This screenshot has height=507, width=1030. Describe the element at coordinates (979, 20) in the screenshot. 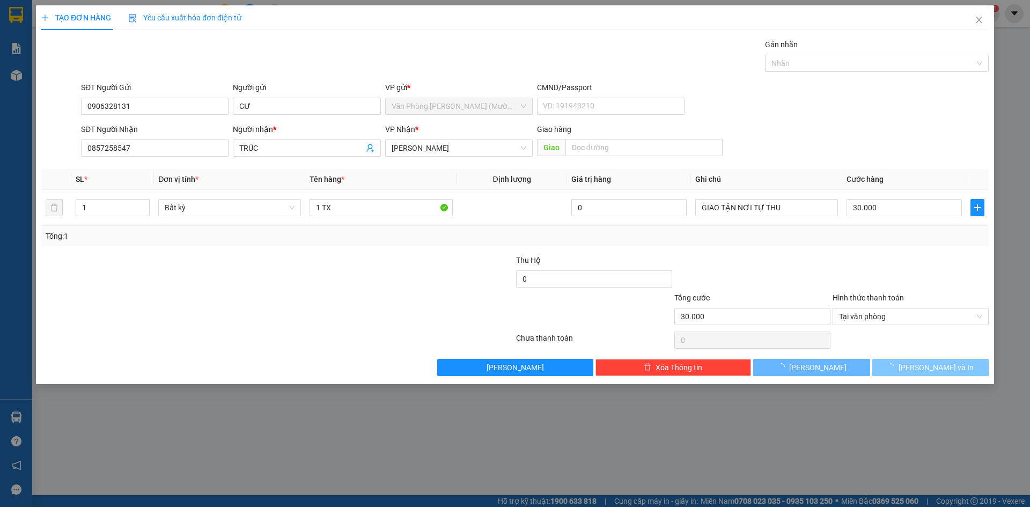

I see `span: close` at that location.